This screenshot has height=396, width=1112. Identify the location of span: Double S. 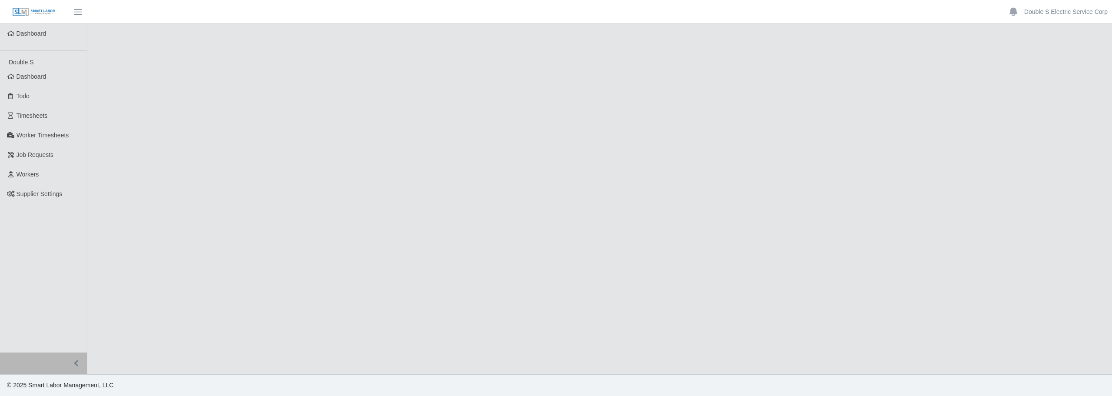
(21, 62).